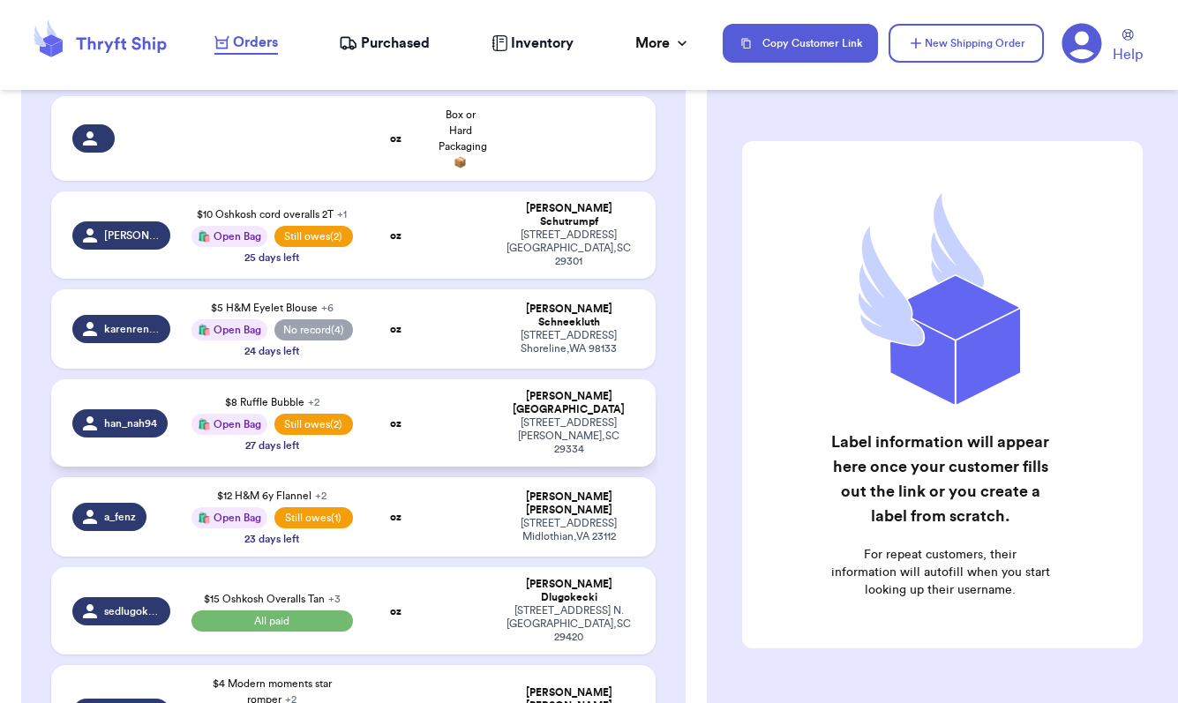  Describe the element at coordinates (334, 599) in the screenshot. I see `span: + 3` at that location.